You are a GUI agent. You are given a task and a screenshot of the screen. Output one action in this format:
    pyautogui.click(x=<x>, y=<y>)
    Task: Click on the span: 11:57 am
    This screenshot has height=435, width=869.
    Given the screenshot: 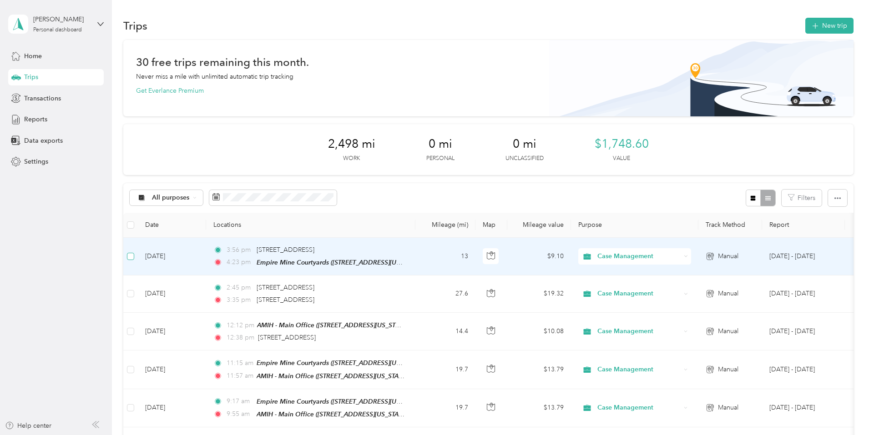 What is the action you would take?
    pyautogui.click(x=239, y=376)
    